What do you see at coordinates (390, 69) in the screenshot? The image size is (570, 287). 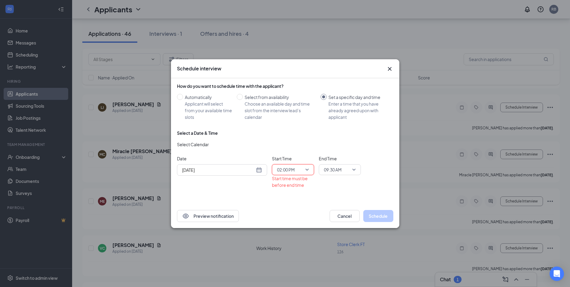 I see `svg: Cross` at bounding box center [390, 69].